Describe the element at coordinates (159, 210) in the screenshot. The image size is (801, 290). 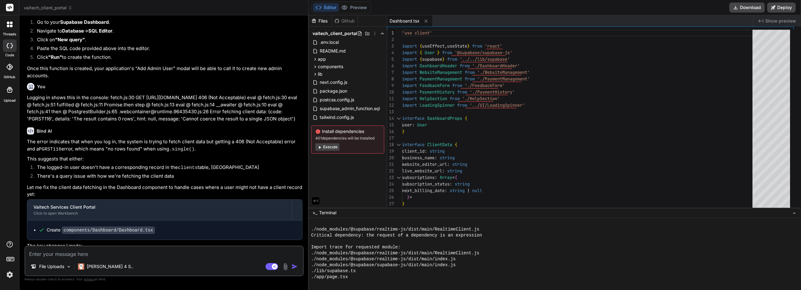
I see `button: Vaitech Services Client PortalClick to open Workbench` at that location.